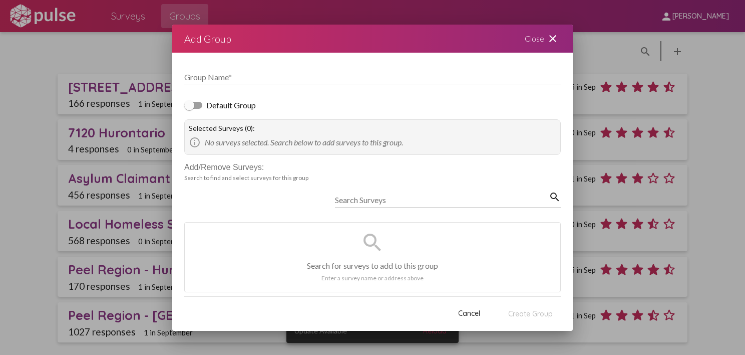 Image resolution: width=745 pixels, height=355 pixels. I want to click on span: No surveys selected. Search below to add surveys to this group., so click(304, 142).